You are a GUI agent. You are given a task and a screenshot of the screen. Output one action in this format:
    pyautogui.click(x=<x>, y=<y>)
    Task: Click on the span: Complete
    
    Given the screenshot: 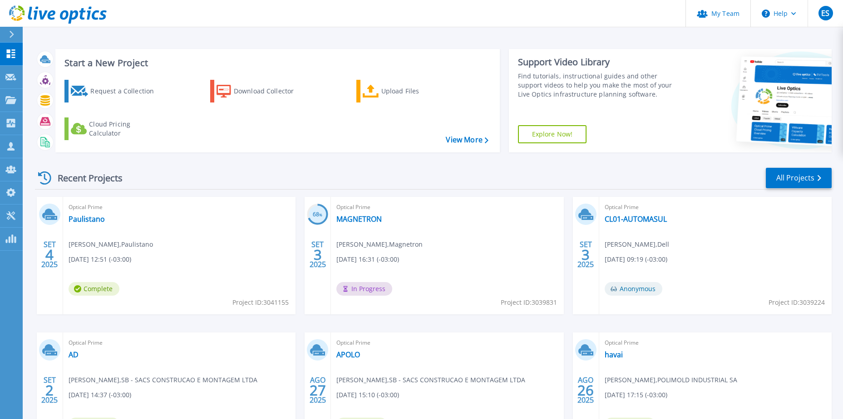 What is the action you would take?
    pyautogui.click(x=94, y=289)
    